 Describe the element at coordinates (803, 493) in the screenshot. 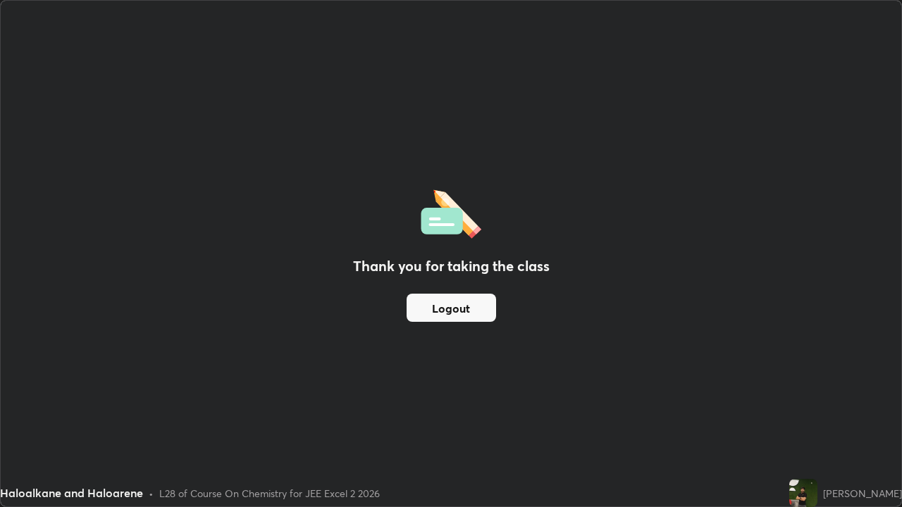

I see `img: f50b3a2f329144b188e9657394f95d2f.jpg` at that location.